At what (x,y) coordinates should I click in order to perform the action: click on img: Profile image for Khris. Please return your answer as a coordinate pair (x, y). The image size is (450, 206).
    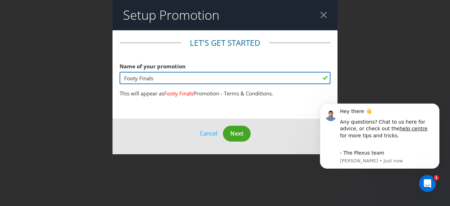
    Looking at the image, I should click on (21, 22).